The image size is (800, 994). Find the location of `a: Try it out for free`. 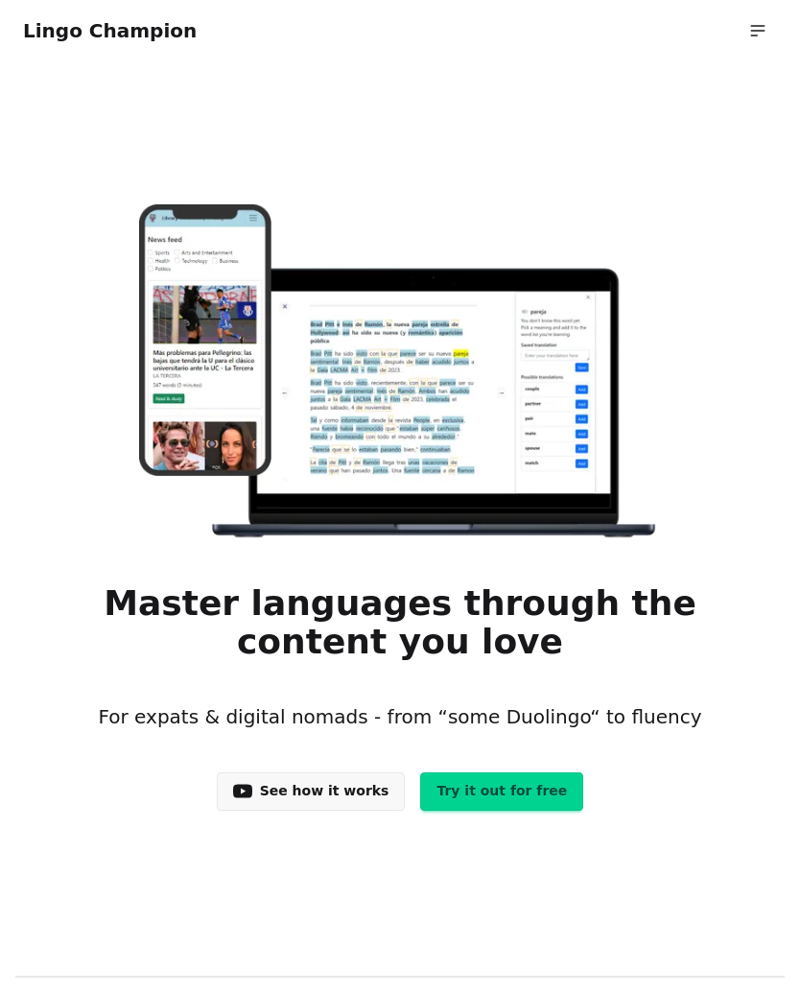

a: Try it out for free is located at coordinates (502, 791).